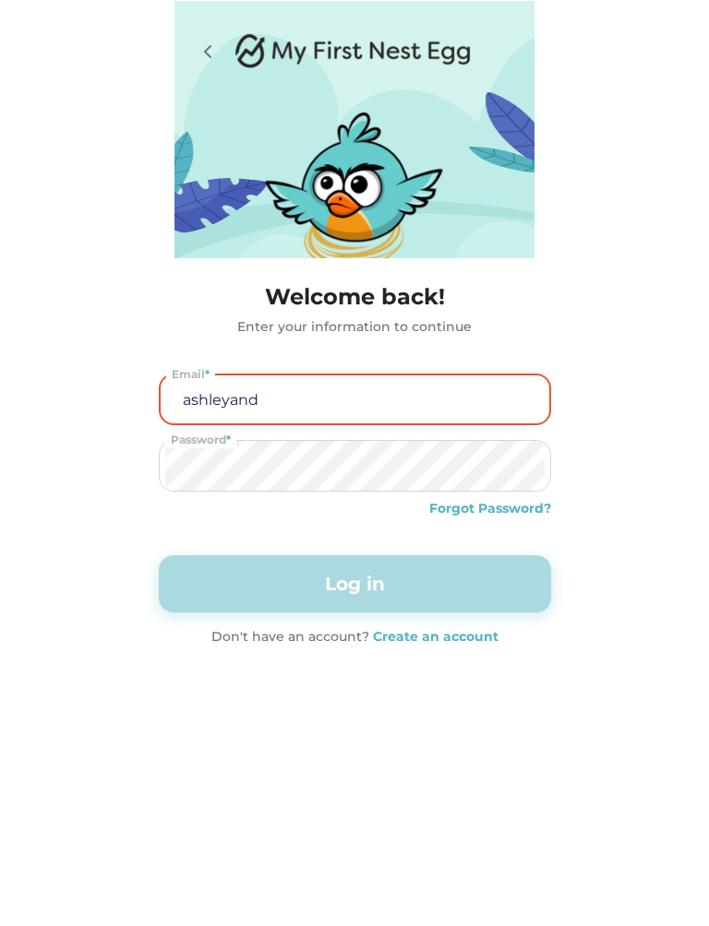 This screenshot has height=926, width=709. What do you see at coordinates (353, 51) in the screenshot?
I see `img: Logo.png` at bounding box center [353, 51].